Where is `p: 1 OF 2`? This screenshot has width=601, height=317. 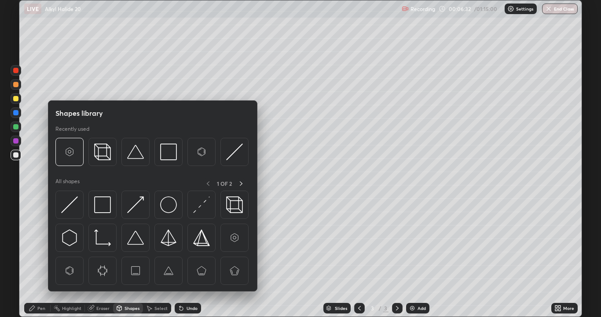
p: 1 OF 2 is located at coordinates (224, 183).